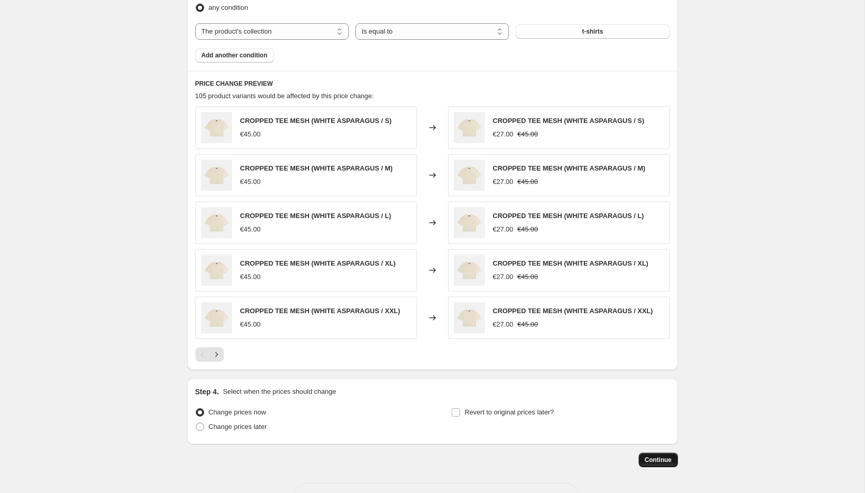  What do you see at coordinates (592, 32) in the screenshot?
I see `button: t-shirts` at bounding box center [592, 32].